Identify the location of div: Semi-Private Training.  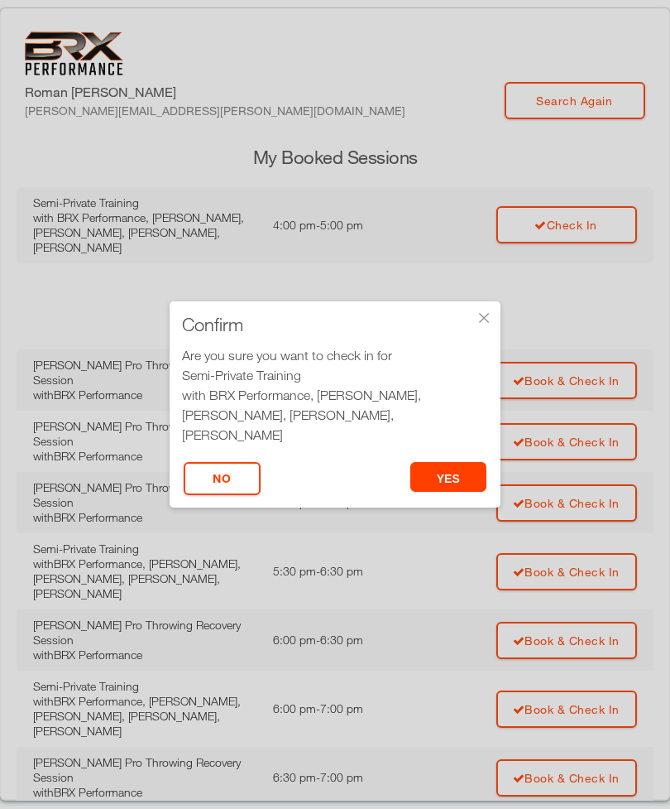
(335, 375).